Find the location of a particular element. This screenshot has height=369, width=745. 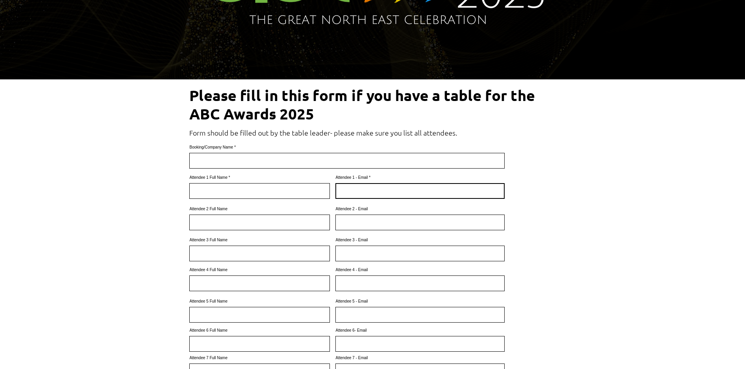

label: Attendee 3 Full Name is located at coordinates (260, 240).